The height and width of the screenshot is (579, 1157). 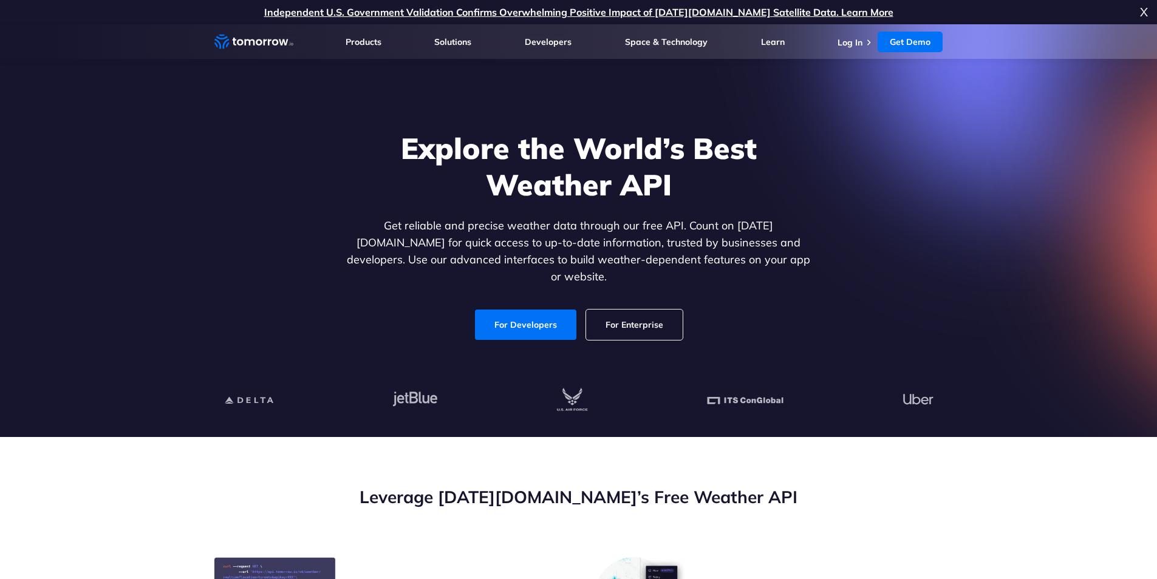 I want to click on a: Log In, so click(x=849, y=43).